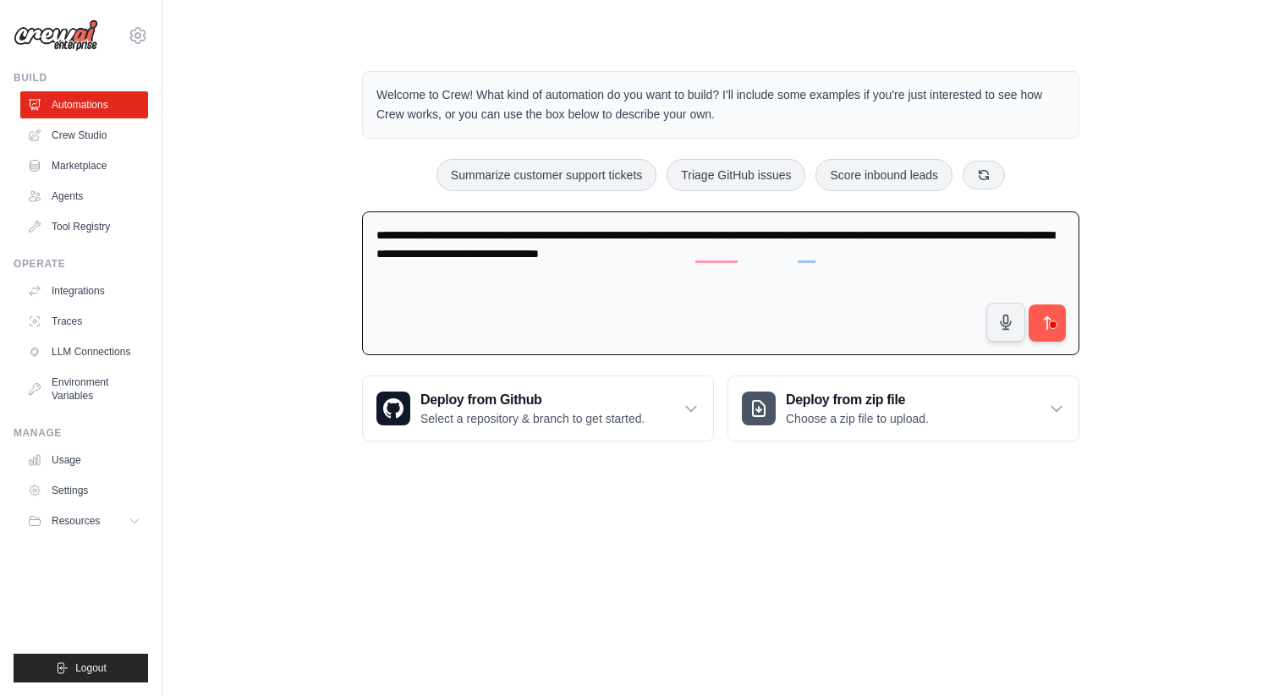 This screenshot has width=1279, height=696. Describe the element at coordinates (721, 105) in the screenshot. I see `p: Welcome to Crew! What kind of automation do you want to build? I'll include some examples if you'...` at that location.